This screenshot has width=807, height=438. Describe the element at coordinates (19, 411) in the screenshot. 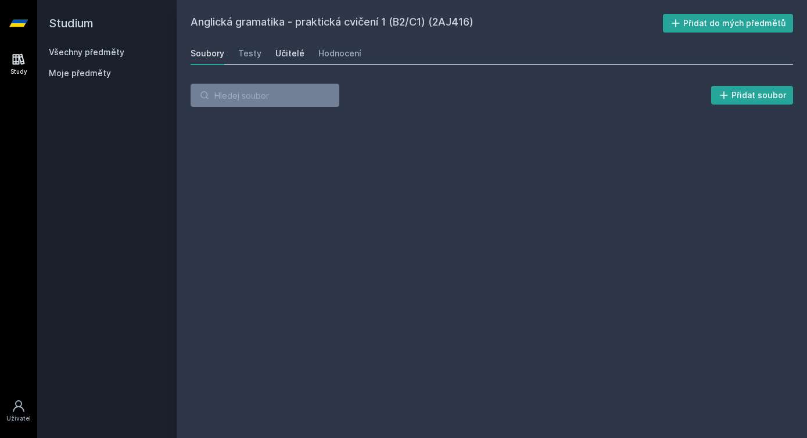

I see `a: Uživatel` at that location.